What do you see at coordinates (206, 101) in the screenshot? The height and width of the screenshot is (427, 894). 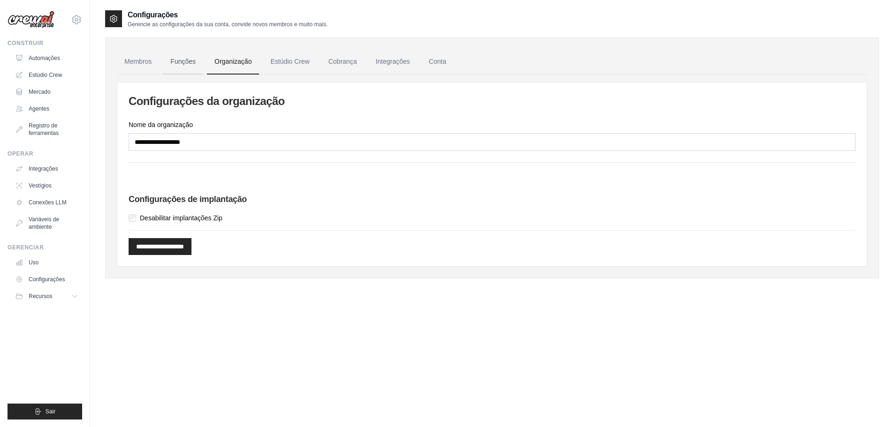 I see `font: Configurações da organização` at bounding box center [206, 101].